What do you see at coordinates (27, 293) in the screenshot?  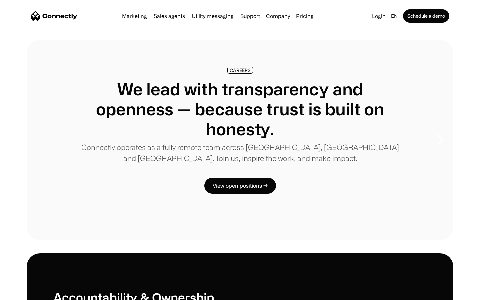 I see `ul: Language list` at bounding box center [27, 293].